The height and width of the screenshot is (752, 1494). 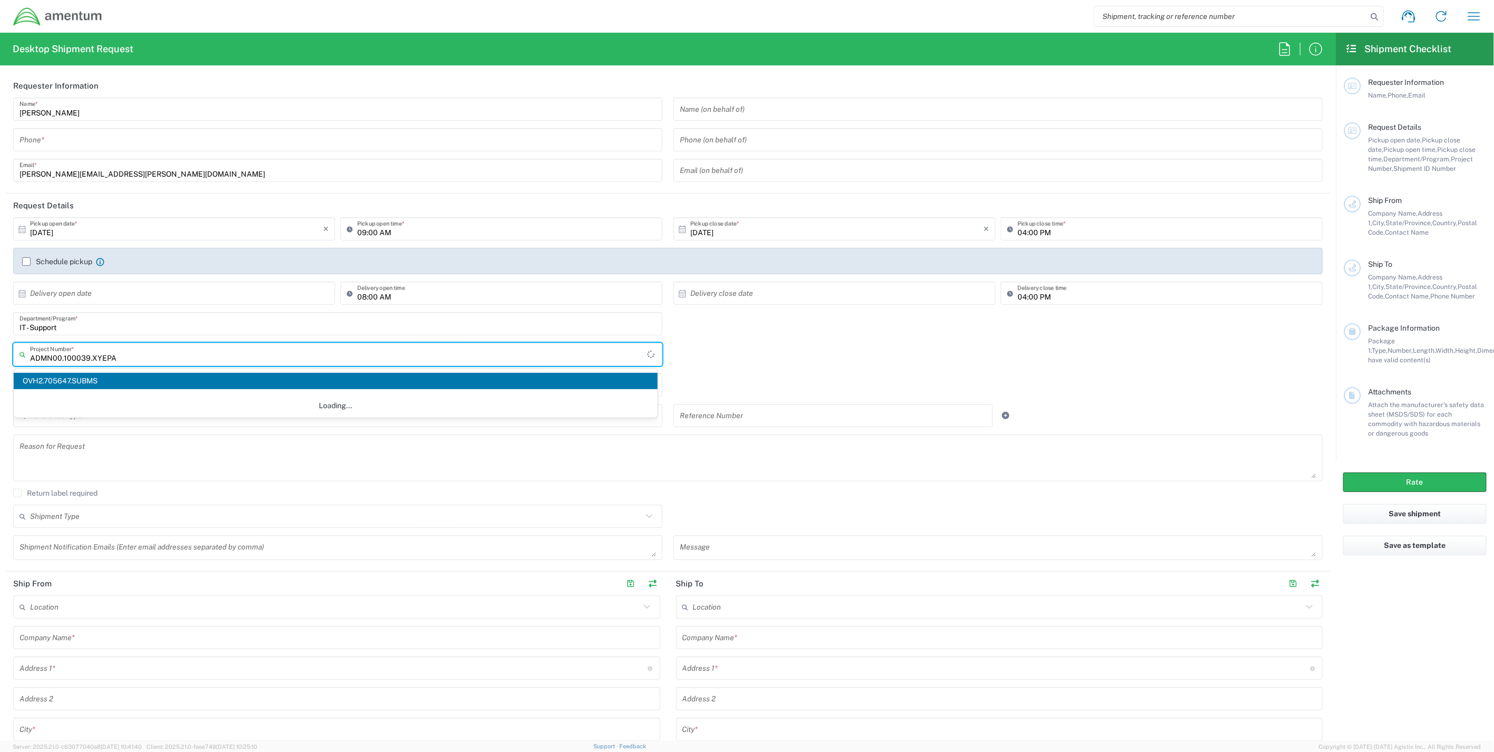 I want to click on span: Server: 2025.21.0-c63077040a8, so click(x=77, y=746).